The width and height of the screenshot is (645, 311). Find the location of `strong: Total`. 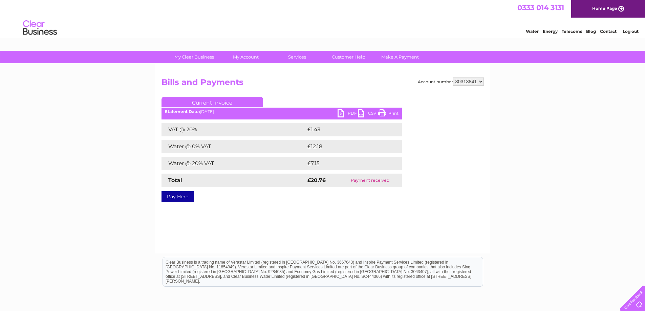

strong: Total is located at coordinates (175, 180).